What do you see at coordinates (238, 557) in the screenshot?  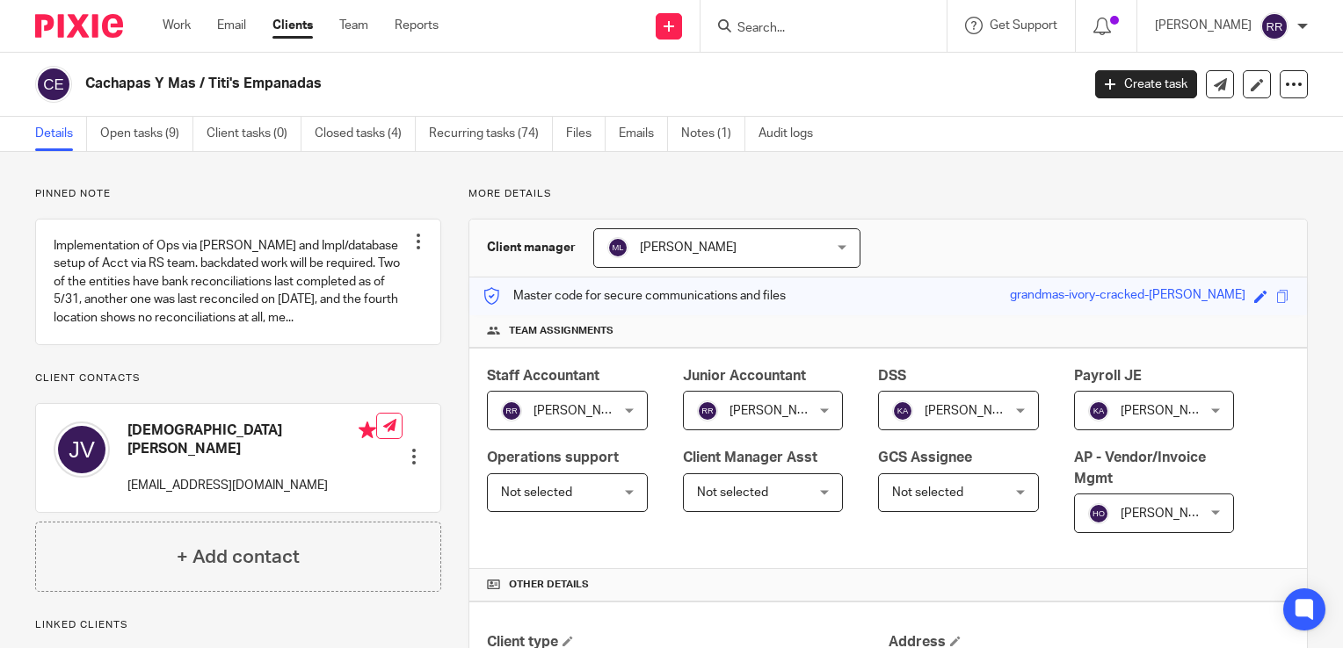 I see `h4: + Add contact` at bounding box center [238, 557].